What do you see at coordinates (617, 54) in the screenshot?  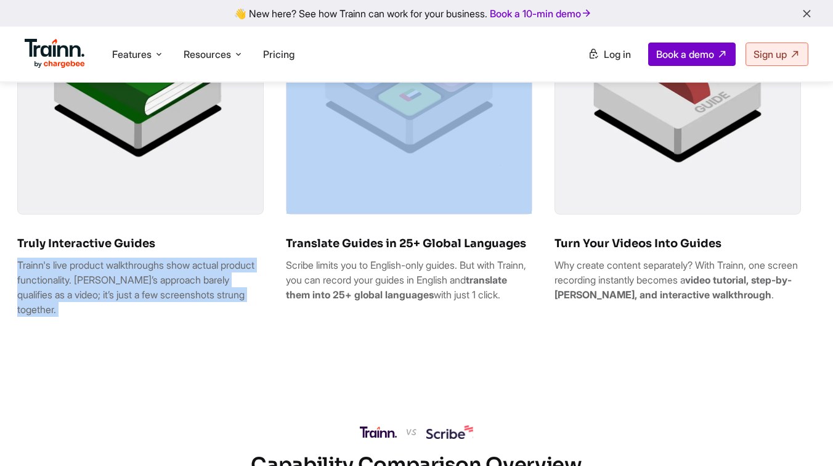 I see `span: Log in` at bounding box center [617, 54].